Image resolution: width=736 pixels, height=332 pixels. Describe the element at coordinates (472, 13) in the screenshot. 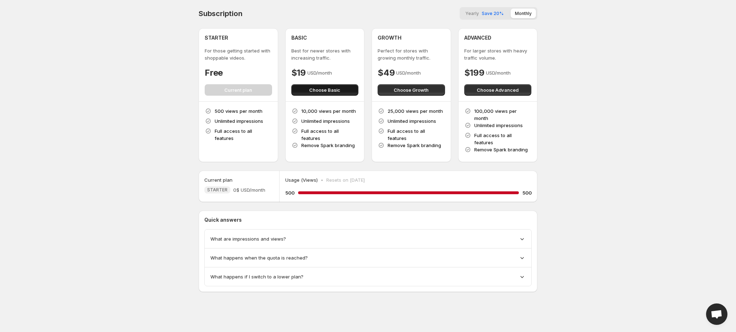

I see `span: Yearly` at that location.